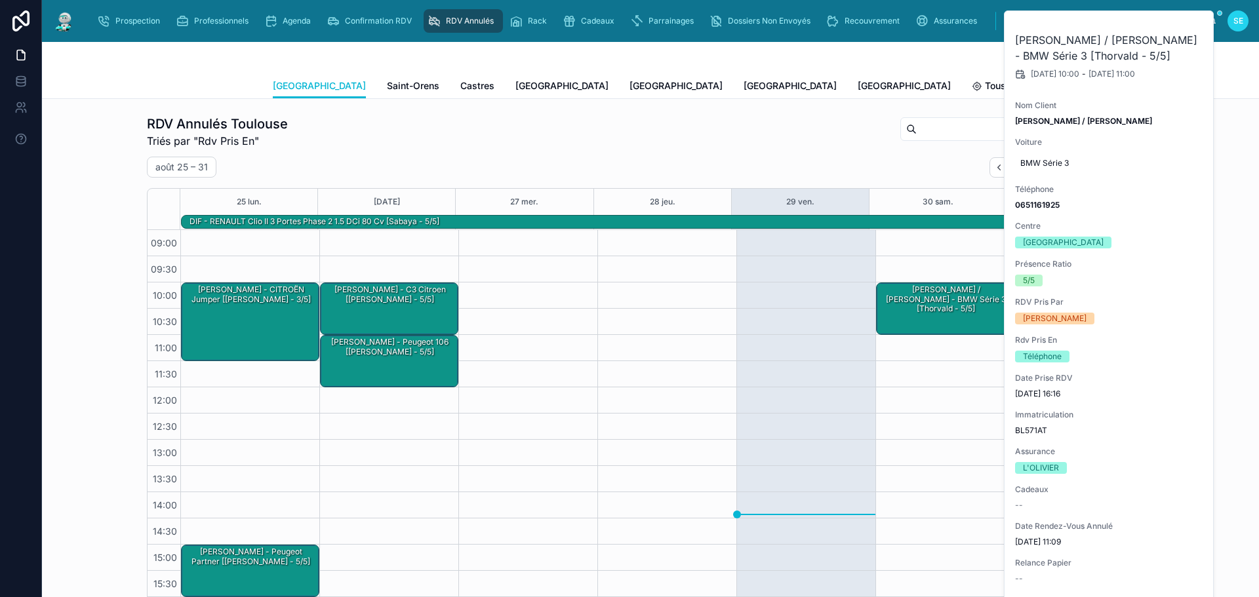  What do you see at coordinates (290, 21) in the screenshot?
I see `a: Agenda` at bounding box center [290, 21].